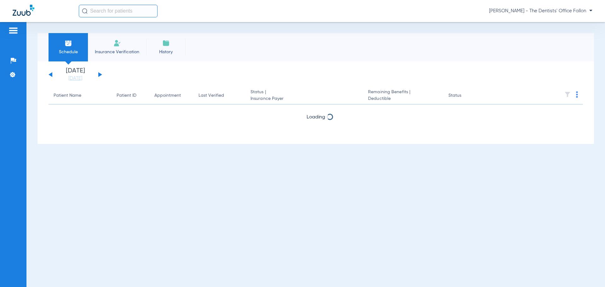 Image resolution: width=605 pixels, height=287 pixels. Describe the element at coordinates (577, 94) in the screenshot. I see `img: group-dot-blue.svg` at that location.